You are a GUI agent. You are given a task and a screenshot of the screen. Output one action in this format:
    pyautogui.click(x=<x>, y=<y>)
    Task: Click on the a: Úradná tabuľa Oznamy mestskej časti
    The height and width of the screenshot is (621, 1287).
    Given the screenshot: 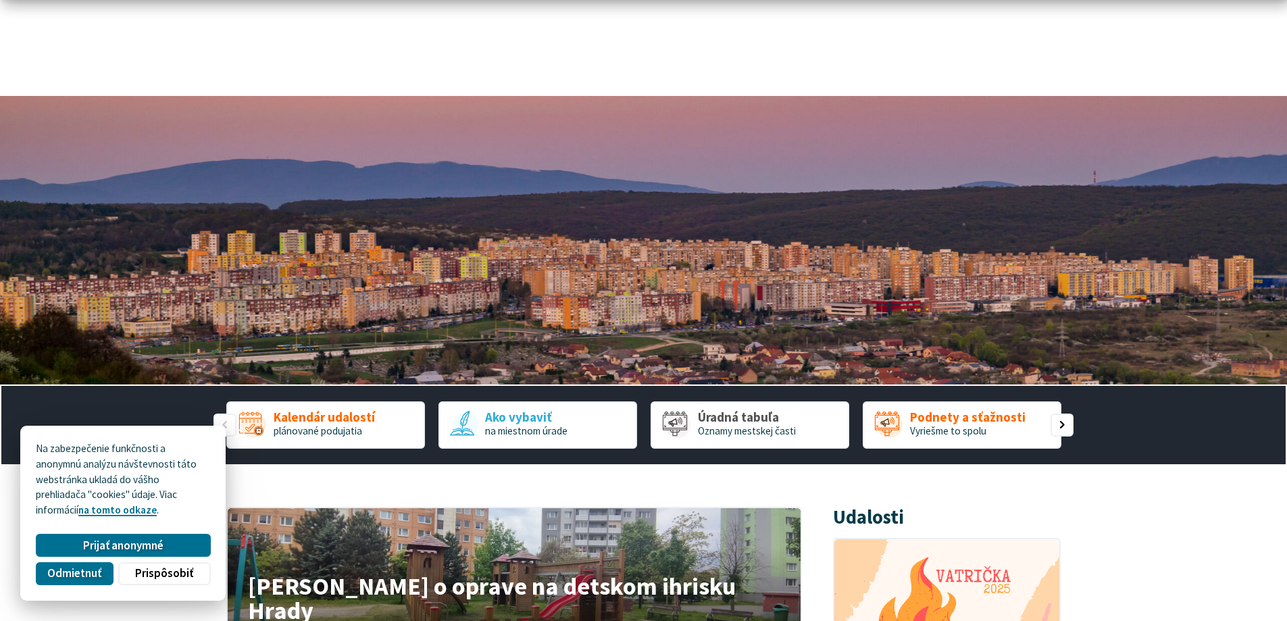 What is the action you would take?
    pyautogui.click(x=750, y=425)
    